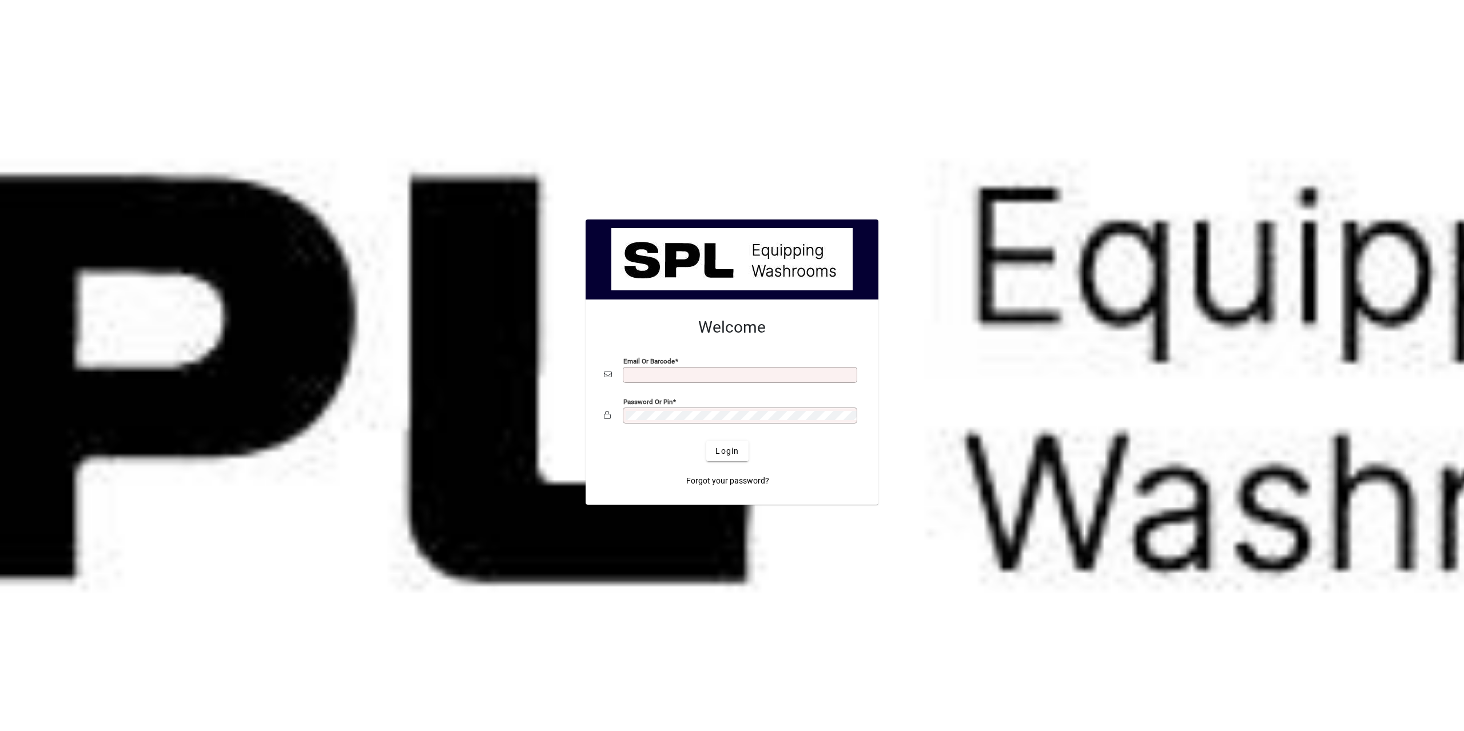 Image resolution: width=1464 pixels, height=731 pixels. Describe the element at coordinates (648, 402) in the screenshot. I see `mat-label: Password or Pin` at that location.